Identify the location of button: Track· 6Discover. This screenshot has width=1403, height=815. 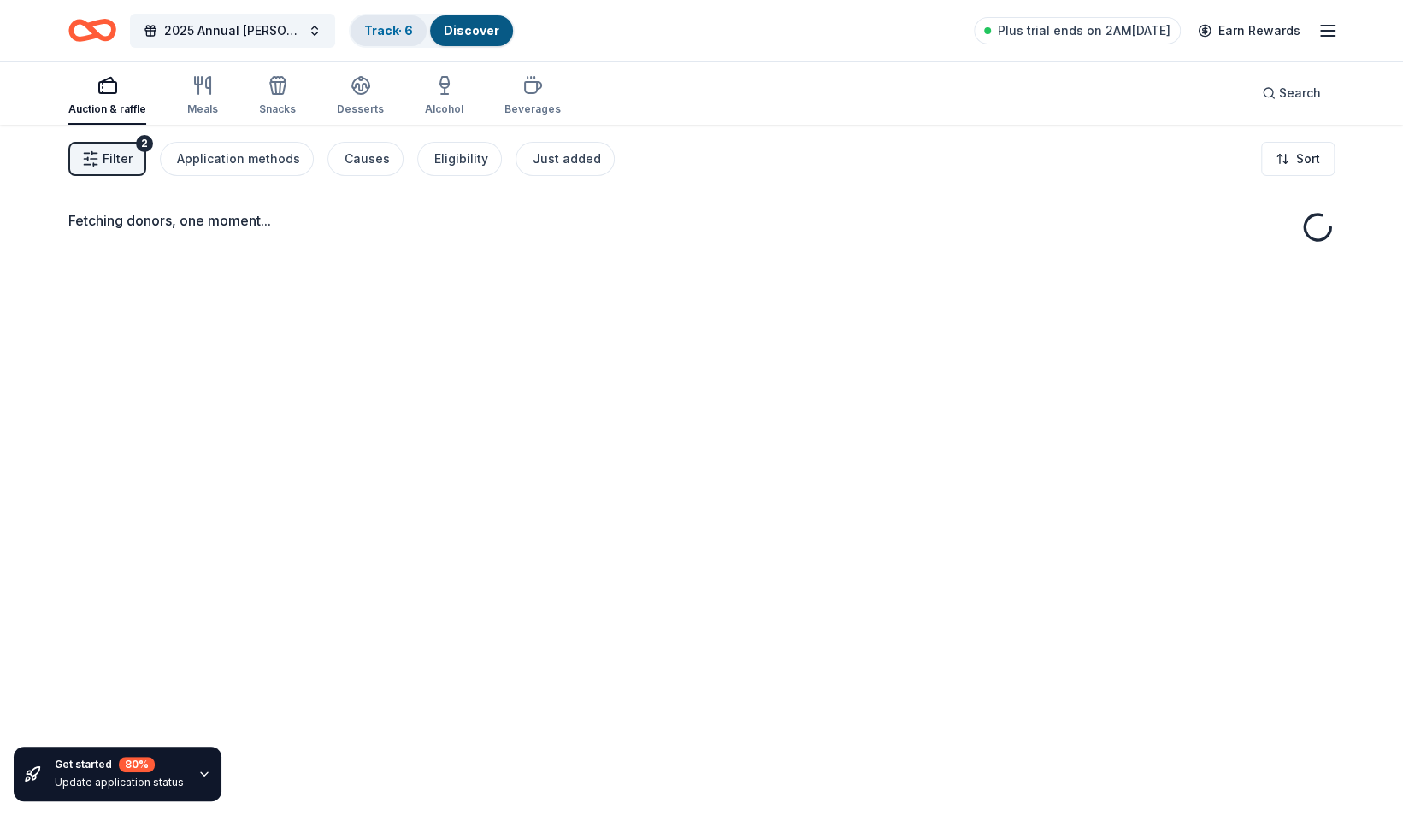
(432, 31).